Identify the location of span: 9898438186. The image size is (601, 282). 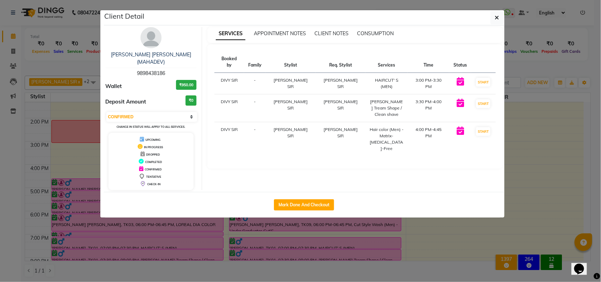
(151, 73).